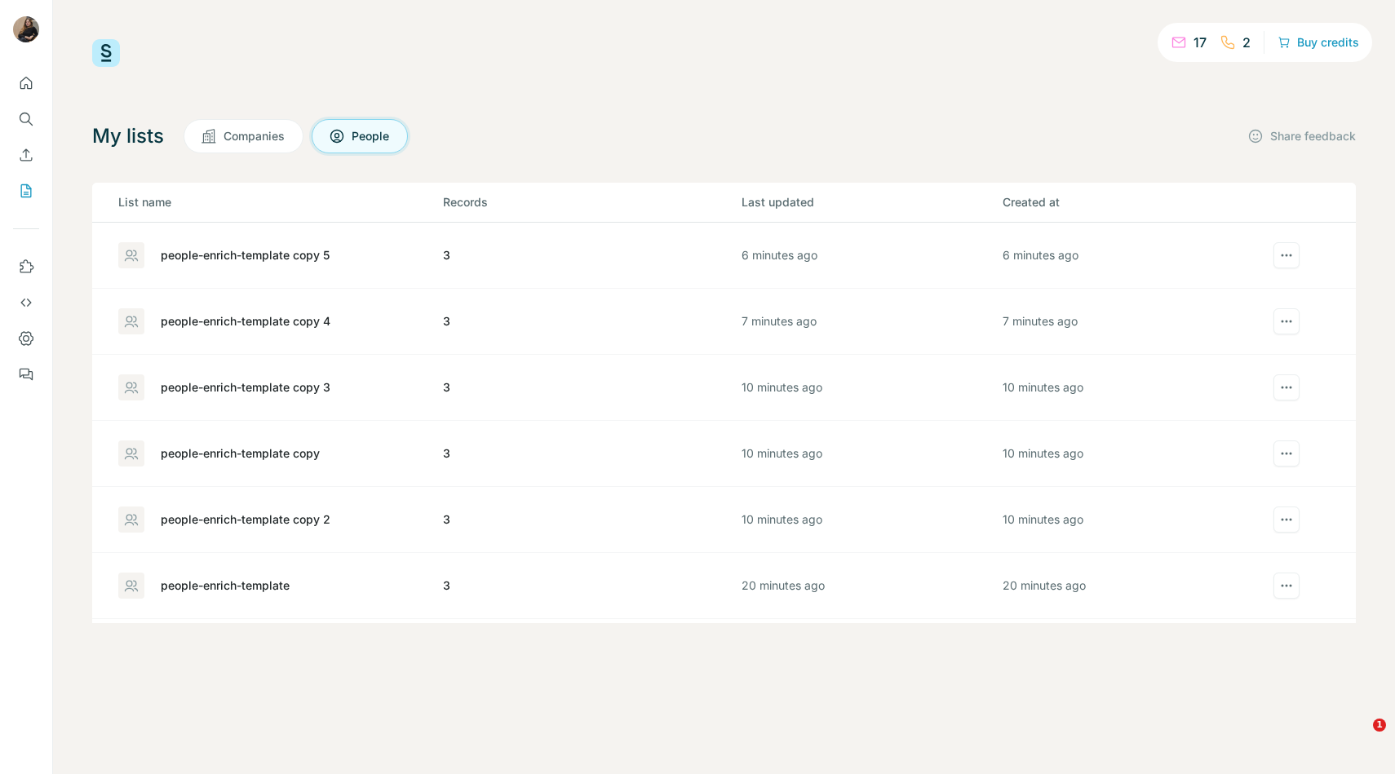  What do you see at coordinates (1132, 202) in the screenshot?
I see `p: Created at` at bounding box center [1132, 202].